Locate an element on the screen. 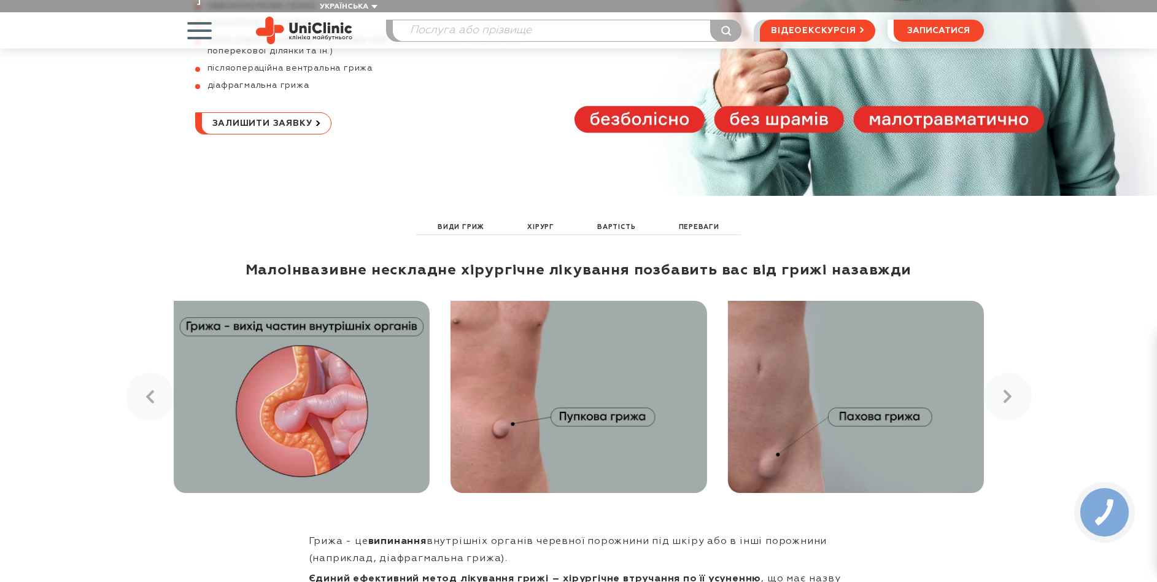  span: відеоекскурсія is located at coordinates (813, 31).